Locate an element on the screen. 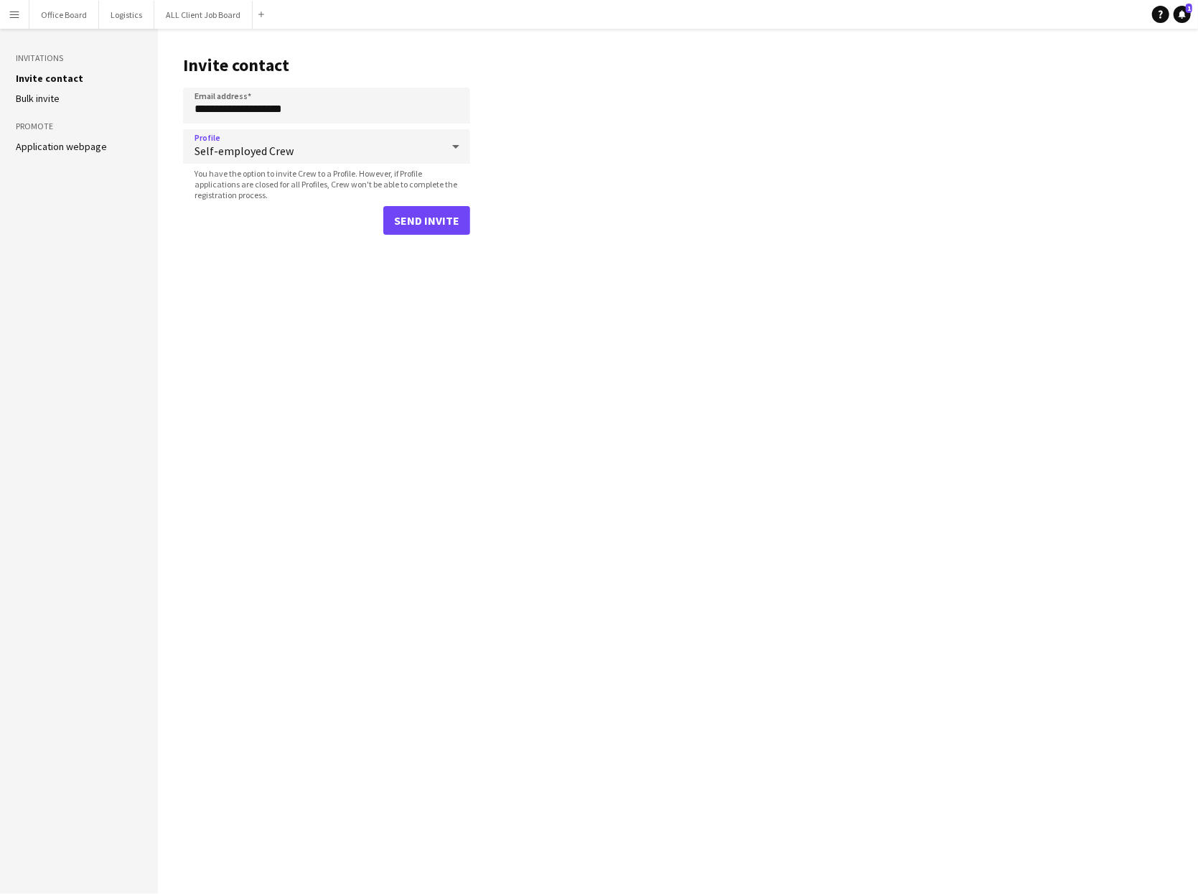 The width and height of the screenshot is (1198, 894). a: 1 is located at coordinates (1182, 14).